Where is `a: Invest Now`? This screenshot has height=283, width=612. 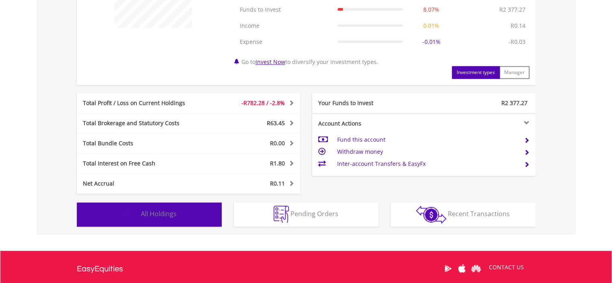
a: Invest Now is located at coordinates (270, 62).